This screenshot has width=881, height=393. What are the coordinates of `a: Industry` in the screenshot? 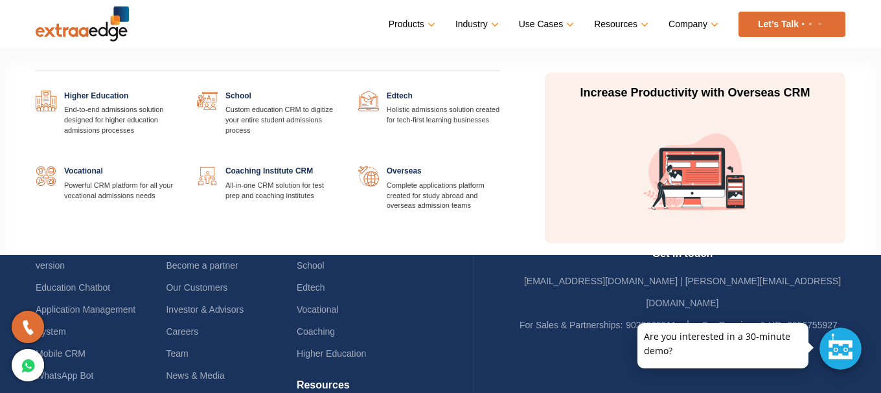 It's located at (475, 24).